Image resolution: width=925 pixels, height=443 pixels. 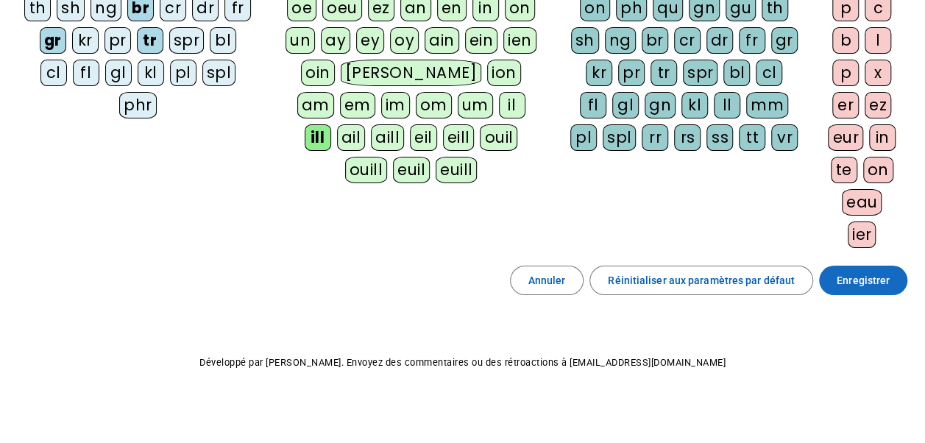 I want to click on div: om, so click(x=433, y=105).